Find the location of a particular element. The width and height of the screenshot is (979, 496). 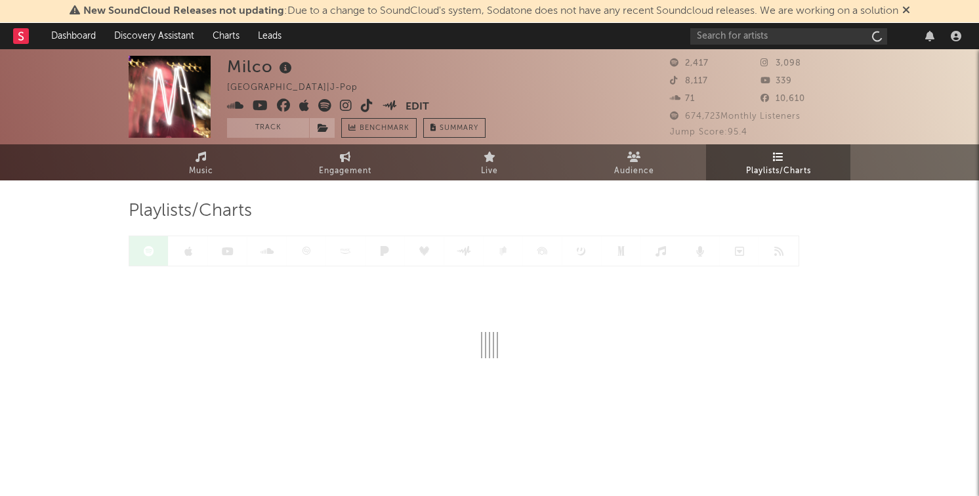

a: Charts is located at coordinates (226, 36).